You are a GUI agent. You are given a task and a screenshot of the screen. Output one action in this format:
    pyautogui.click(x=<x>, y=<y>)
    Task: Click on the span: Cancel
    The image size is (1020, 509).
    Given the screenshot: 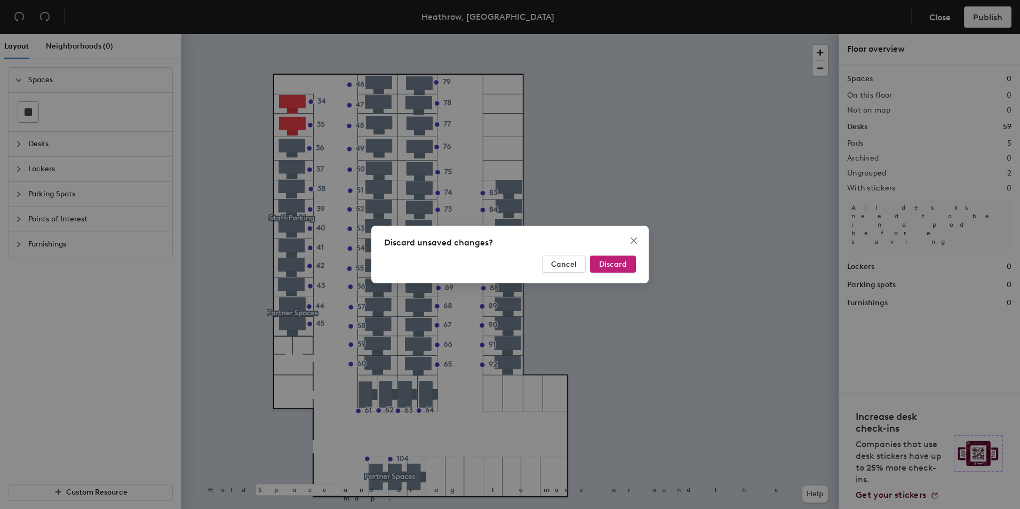 What is the action you would take?
    pyautogui.click(x=564, y=264)
    